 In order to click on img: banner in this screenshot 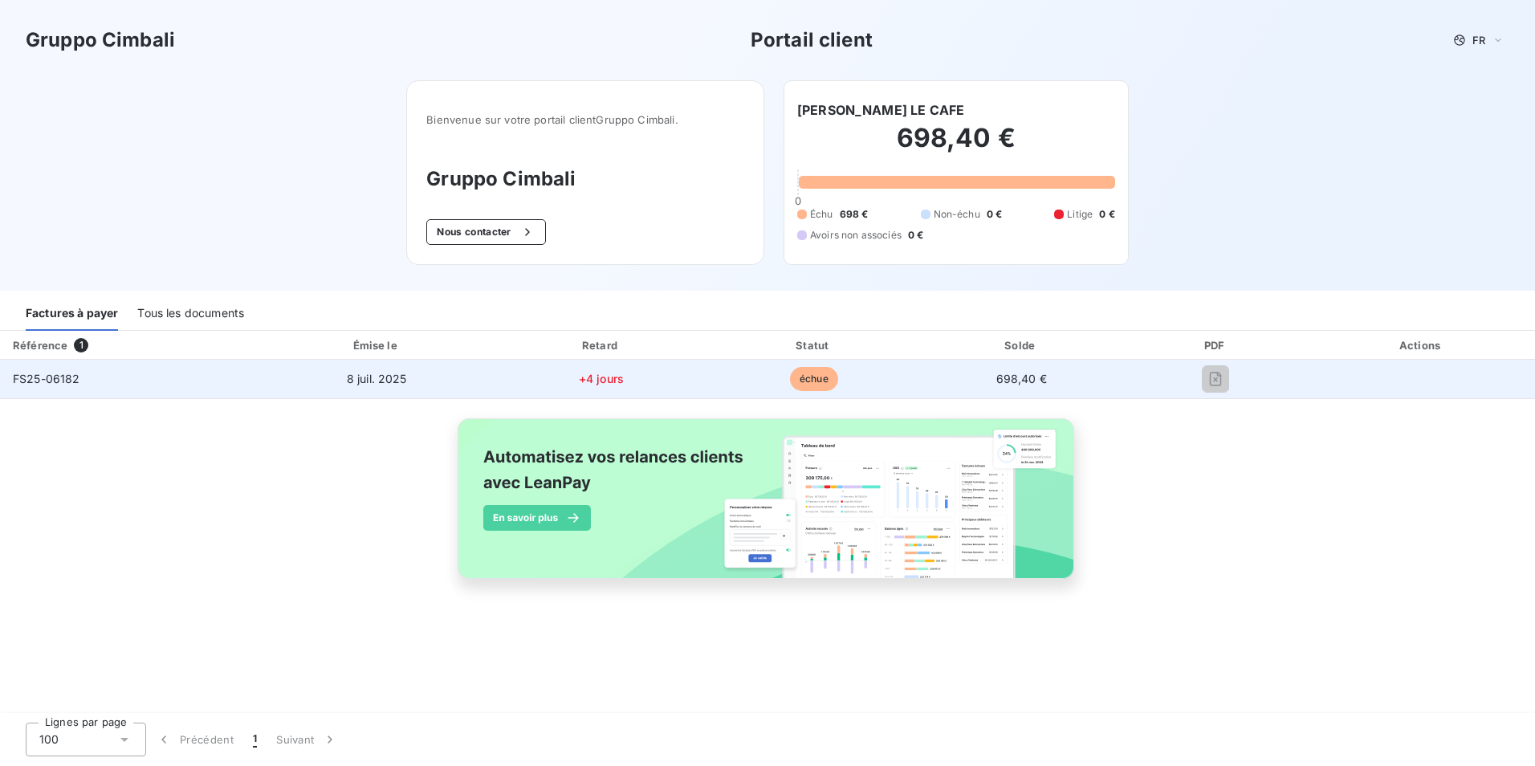, I will do `click(767, 507)`.